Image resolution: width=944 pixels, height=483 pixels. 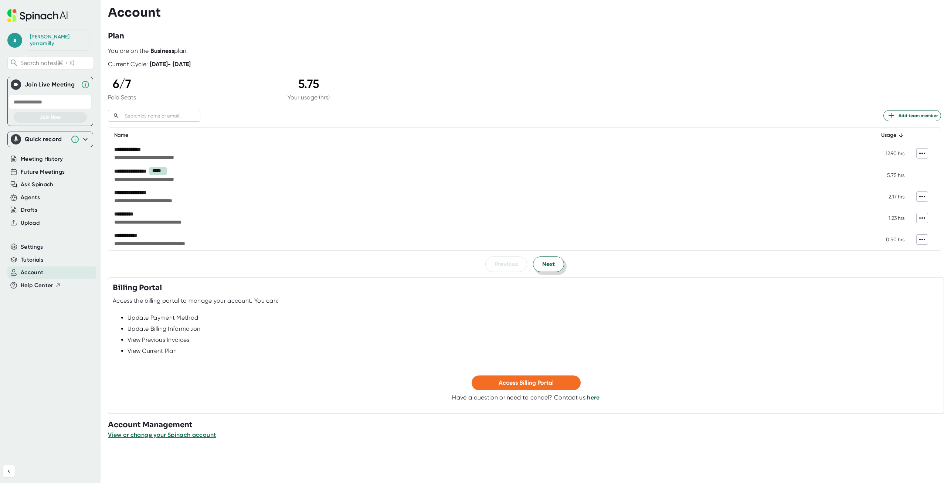 I want to click on span: Future Meetings, so click(x=42, y=172).